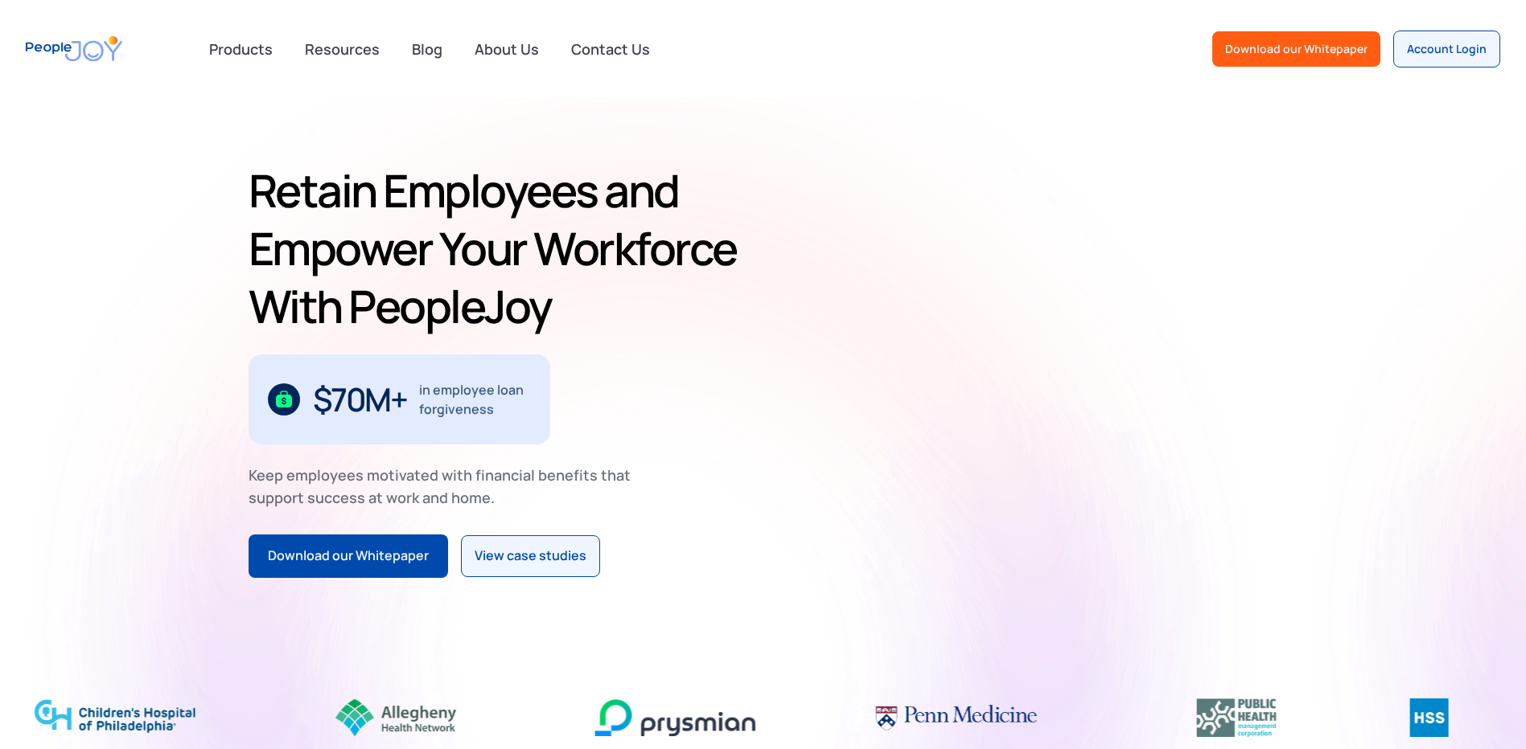 This screenshot has width=1526, height=749. What do you see at coordinates (399, 400) in the screenshot?
I see `div: 1 / 3` at bounding box center [399, 400].